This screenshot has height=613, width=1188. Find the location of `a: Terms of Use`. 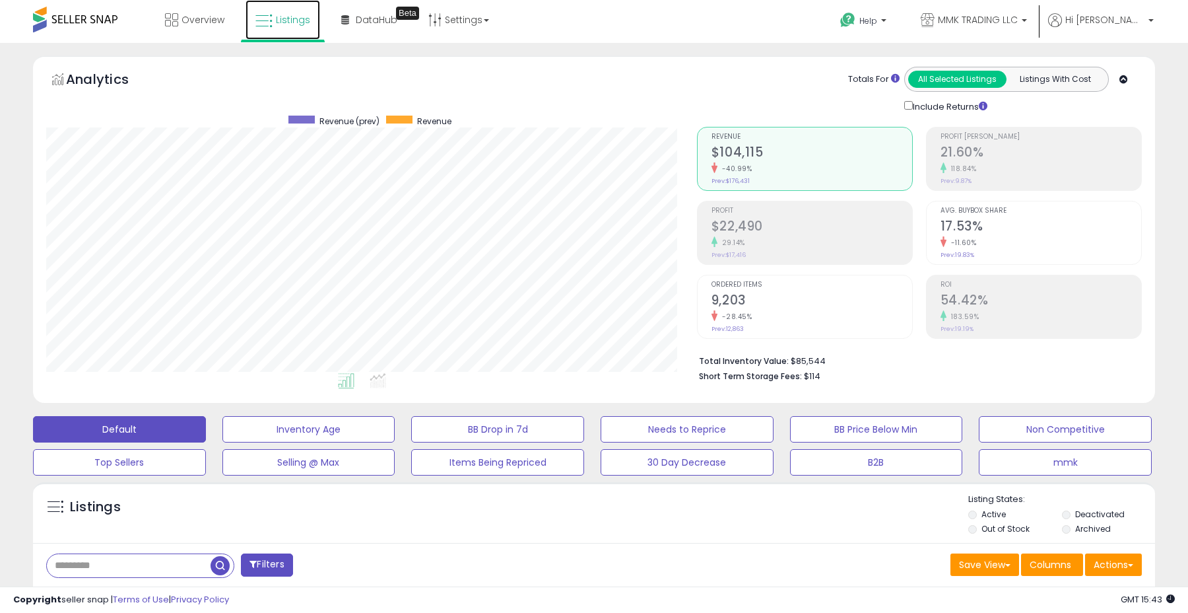

a: Terms of Use is located at coordinates (141, 599).